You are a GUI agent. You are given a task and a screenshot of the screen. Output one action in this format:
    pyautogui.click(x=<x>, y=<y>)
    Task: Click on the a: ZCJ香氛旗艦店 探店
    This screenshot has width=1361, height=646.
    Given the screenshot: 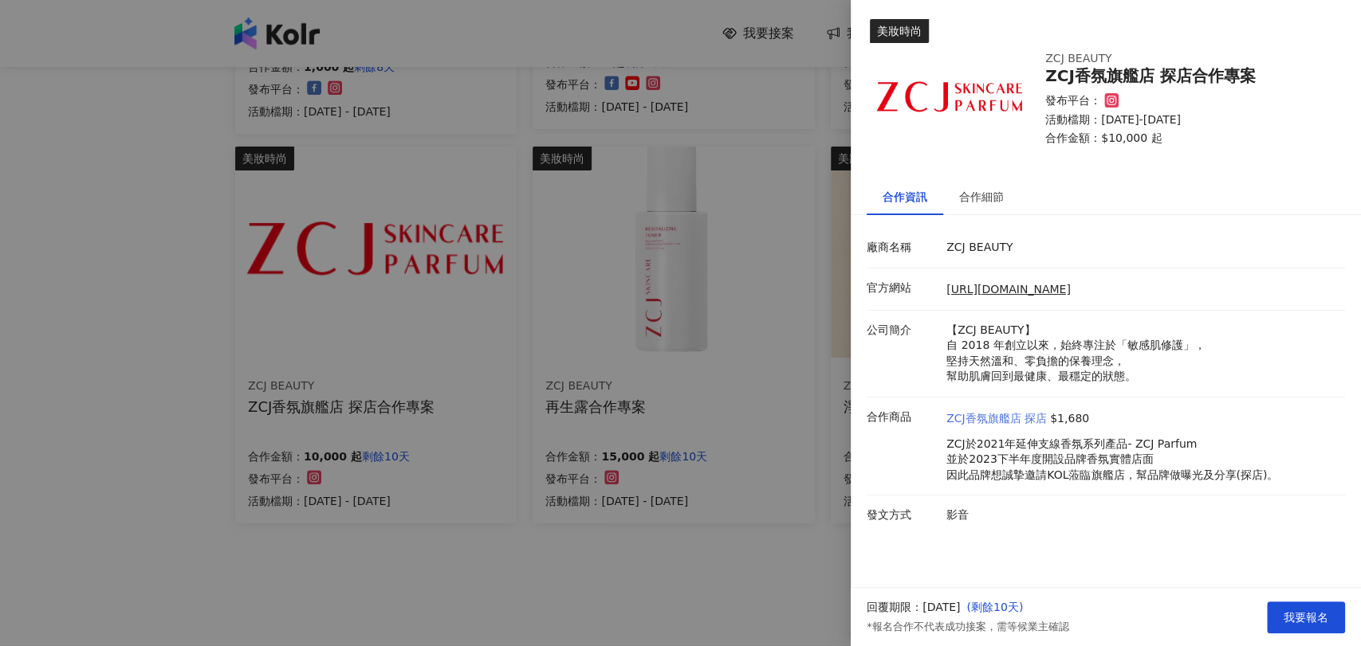 What is the action you would take?
    pyautogui.click(x=996, y=419)
    